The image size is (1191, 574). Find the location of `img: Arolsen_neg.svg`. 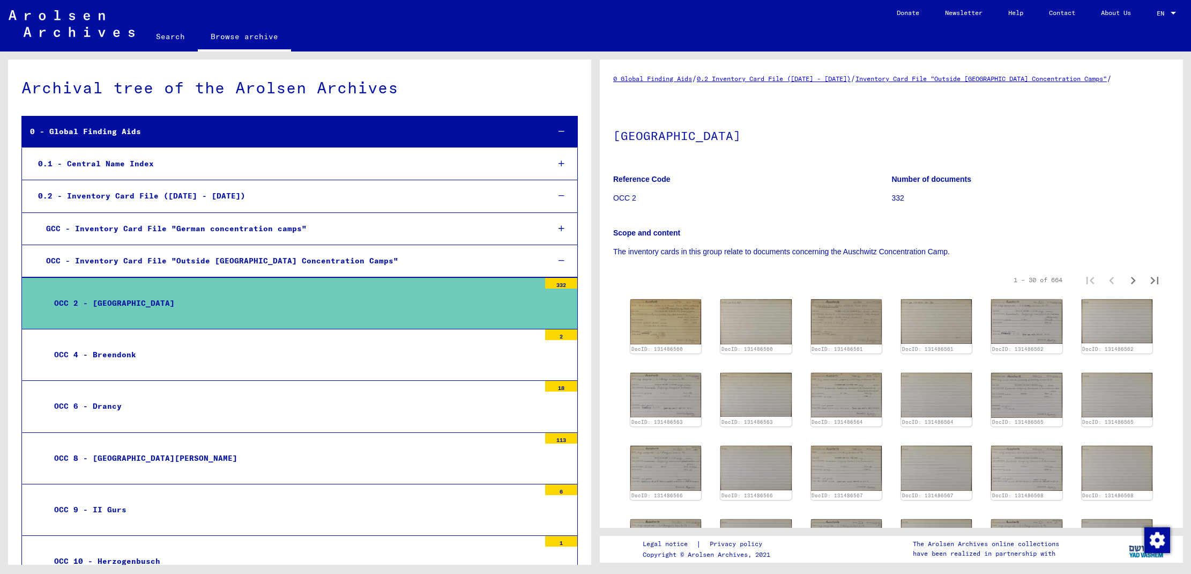

img: Arolsen_neg.svg is located at coordinates (71, 24).